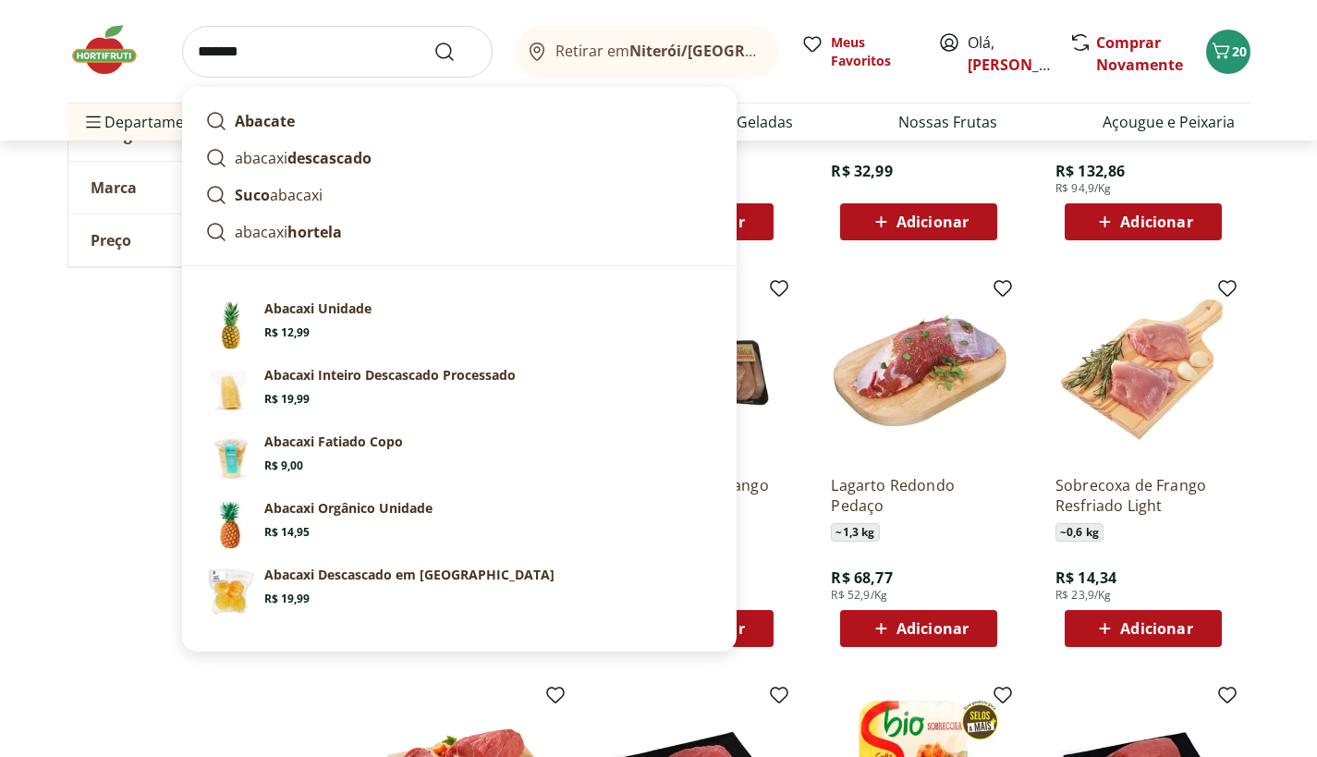  Describe the element at coordinates (862, 578) in the screenshot. I see `span: R$ 68,77` at that location.